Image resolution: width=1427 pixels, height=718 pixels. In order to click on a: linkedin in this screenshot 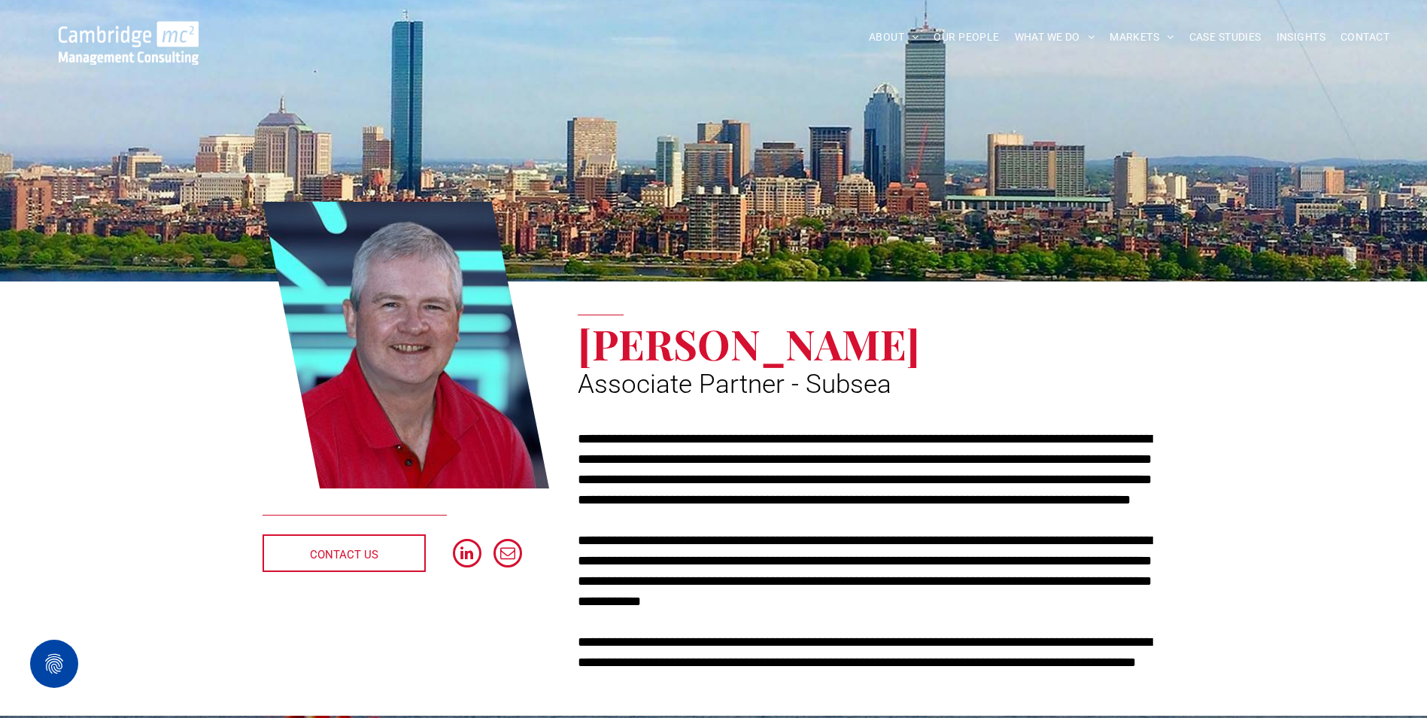, I will do `click(467, 555)`.